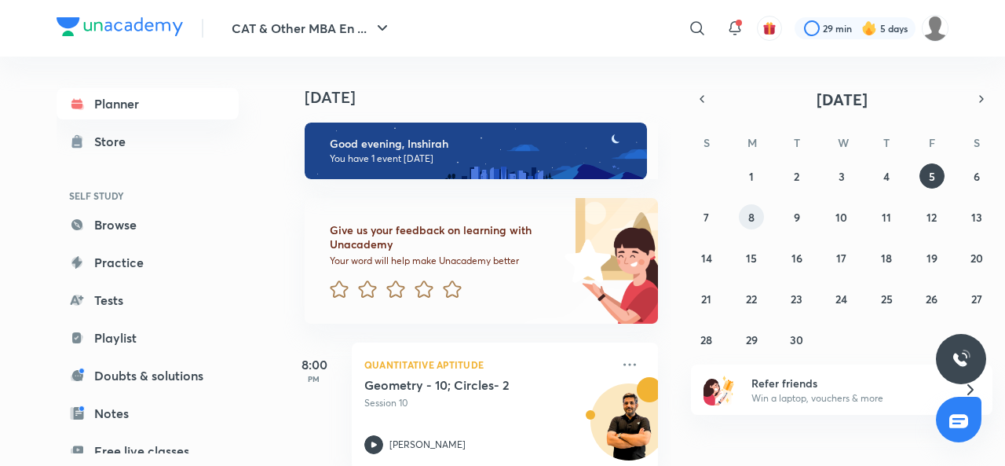  What do you see at coordinates (886, 257) in the screenshot?
I see `button: September 18, 2025` at bounding box center [886, 257].